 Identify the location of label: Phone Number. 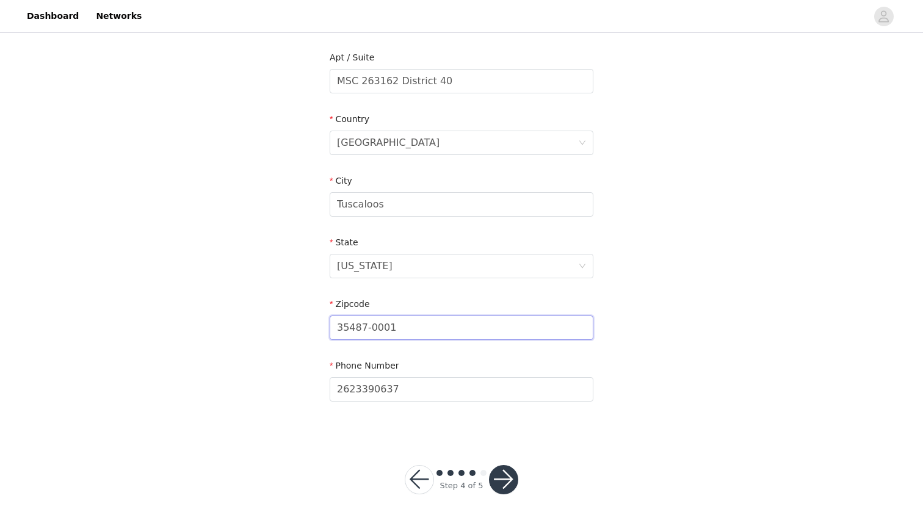
(364, 366).